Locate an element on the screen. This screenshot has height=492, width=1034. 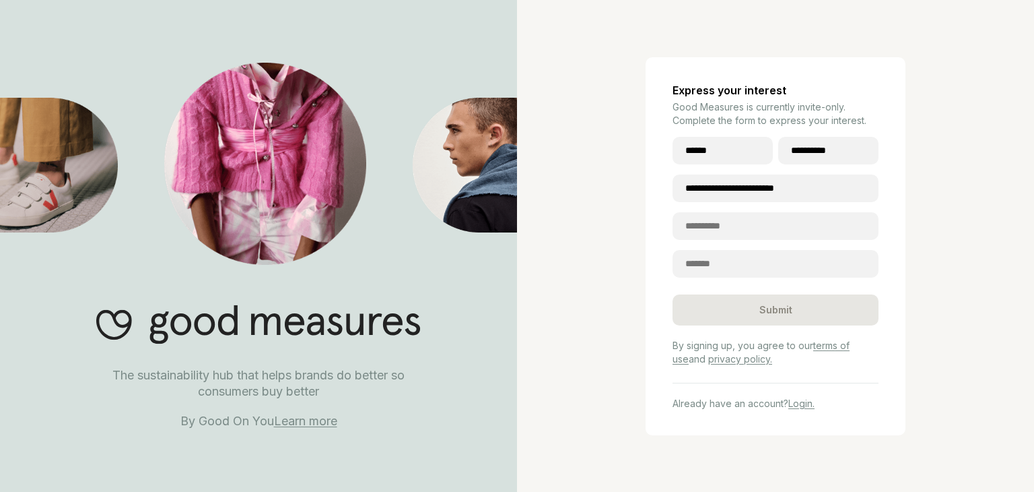
p: Good Measures is currently invite-only. Complete the form to express your interest. is located at coordinates (776, 114).